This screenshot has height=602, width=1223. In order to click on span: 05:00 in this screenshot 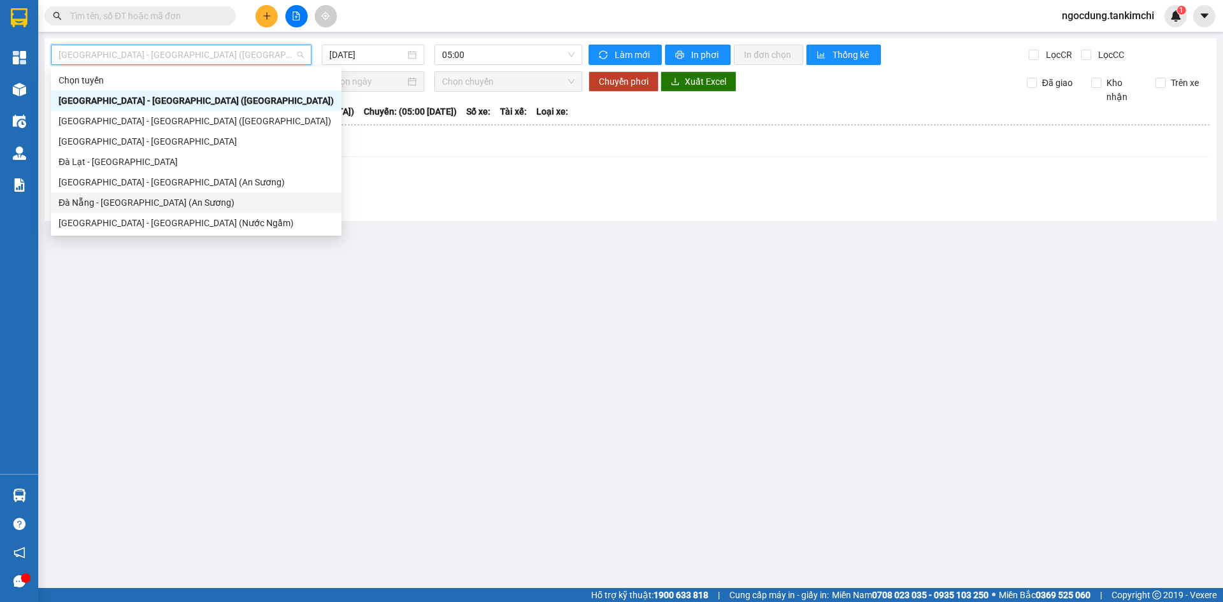, I will do `click(508, 55)`.